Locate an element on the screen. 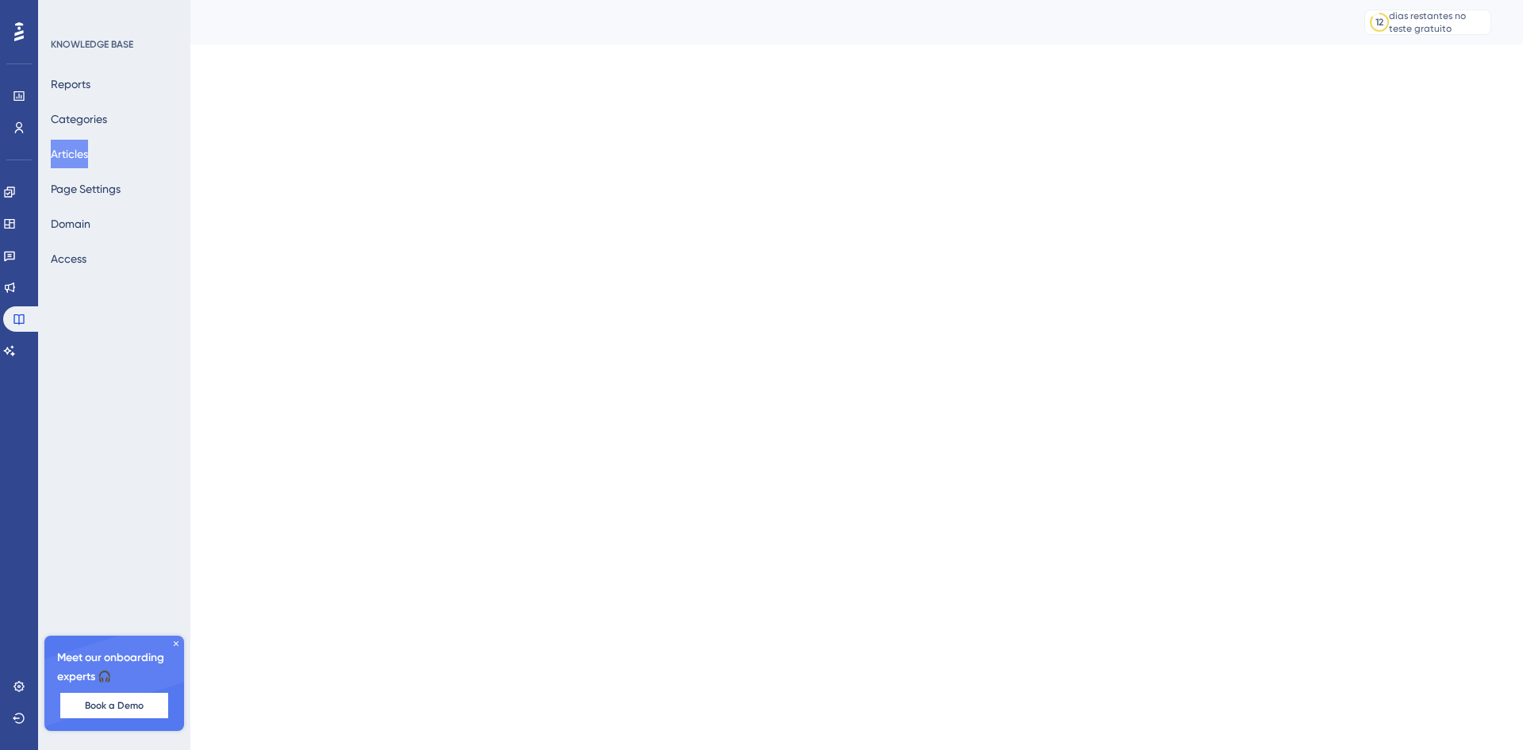  span: Book a Demo is located at coordinates (114, 705).